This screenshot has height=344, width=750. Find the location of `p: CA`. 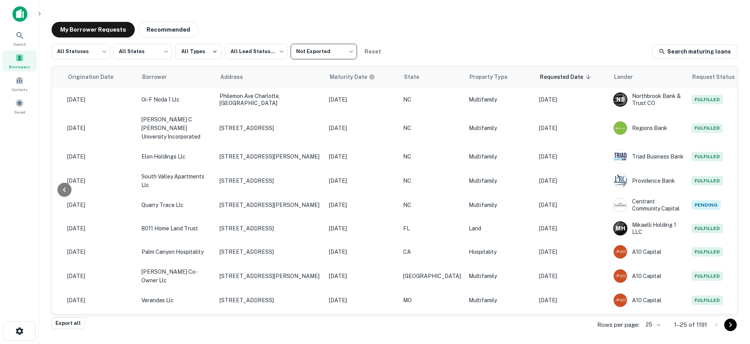

p: CA is located at coordinates (432, 252).